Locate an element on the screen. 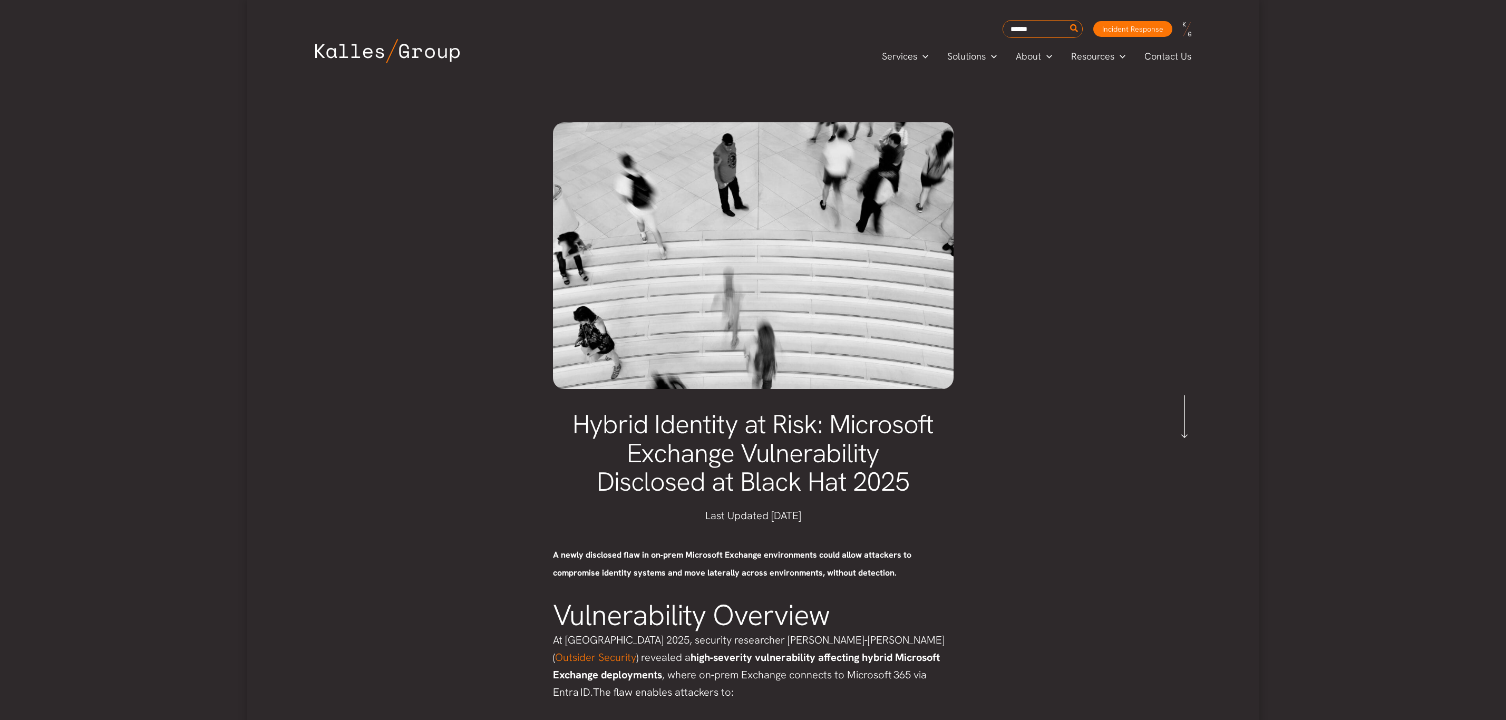  img: Kalles Group is located at coordinates (387, 51).